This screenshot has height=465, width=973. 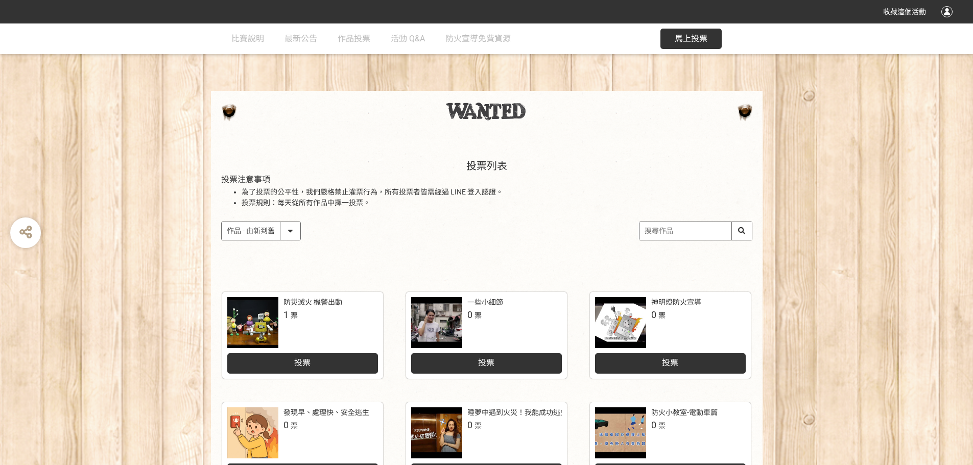 I want to click on input: 搜尋作品, so click(x=696, y=231).